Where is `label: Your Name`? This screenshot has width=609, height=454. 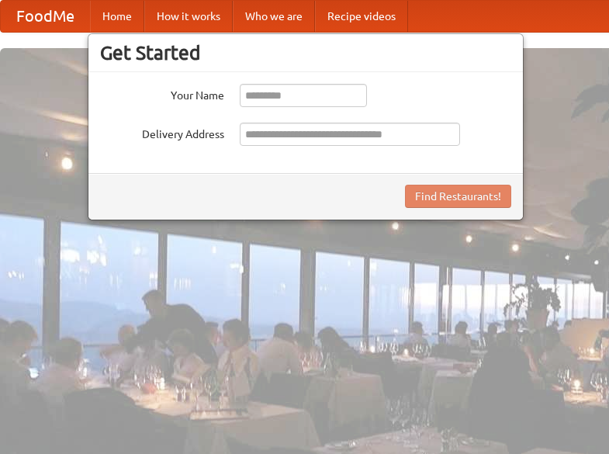
label: Your Name is located at coordinates (162, 93).